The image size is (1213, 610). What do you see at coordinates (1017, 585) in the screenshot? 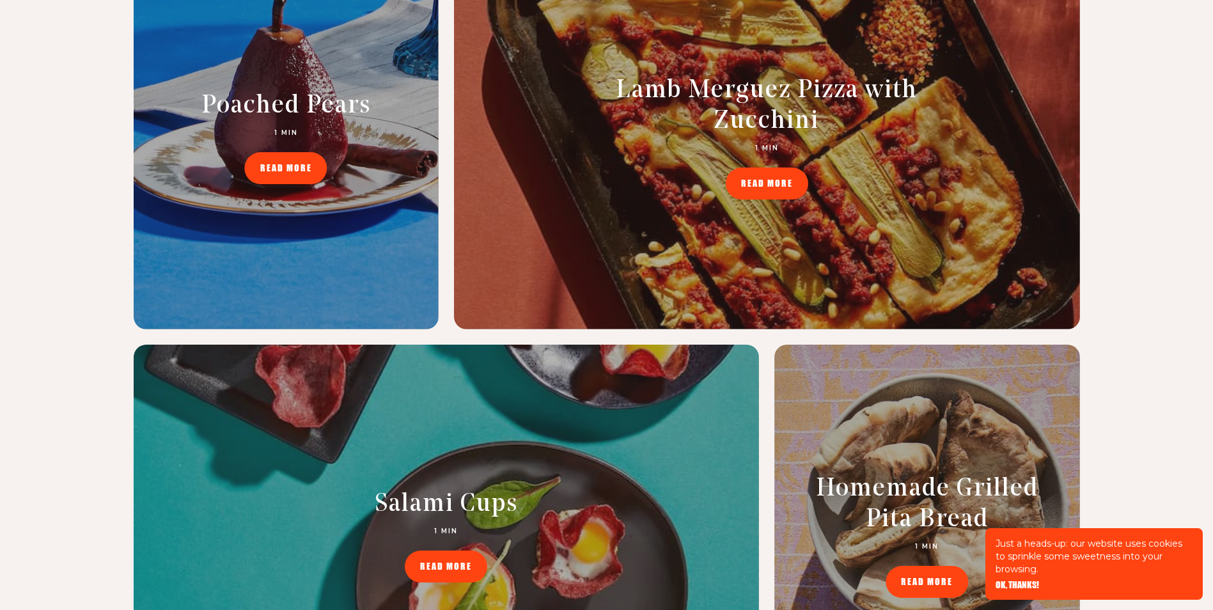
I see `span: OK, THANKS!` at bounding box center [1017, 585].